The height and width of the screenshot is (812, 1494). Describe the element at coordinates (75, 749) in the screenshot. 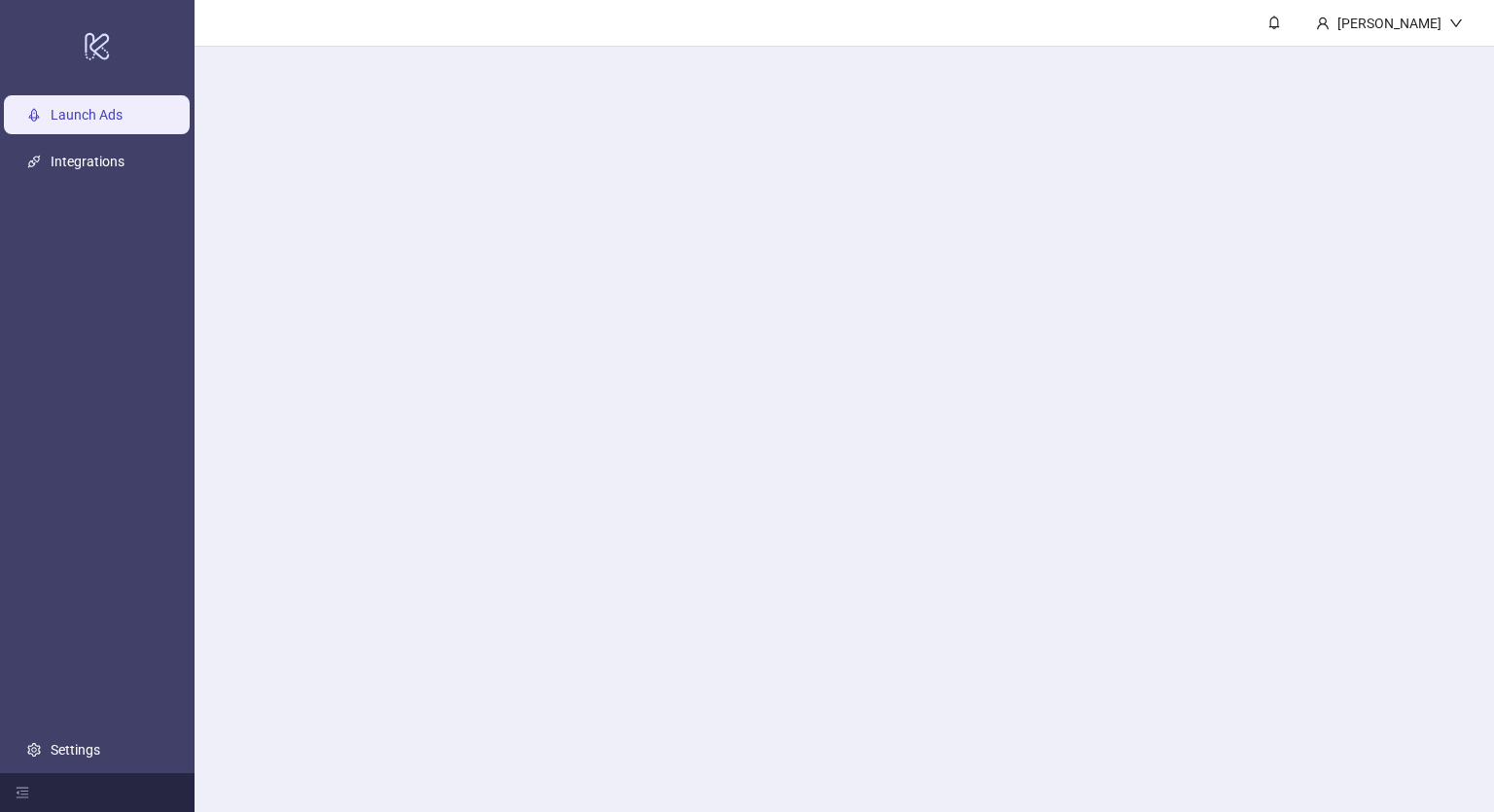

I see `a: Settings` at that location.